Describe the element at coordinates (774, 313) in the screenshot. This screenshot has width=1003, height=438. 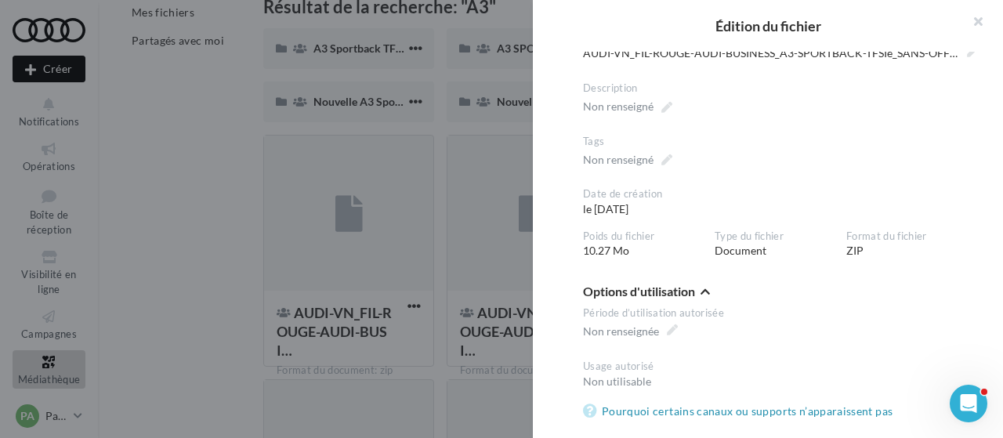
I see `div: Période d’utilisation autorisée` at that location.